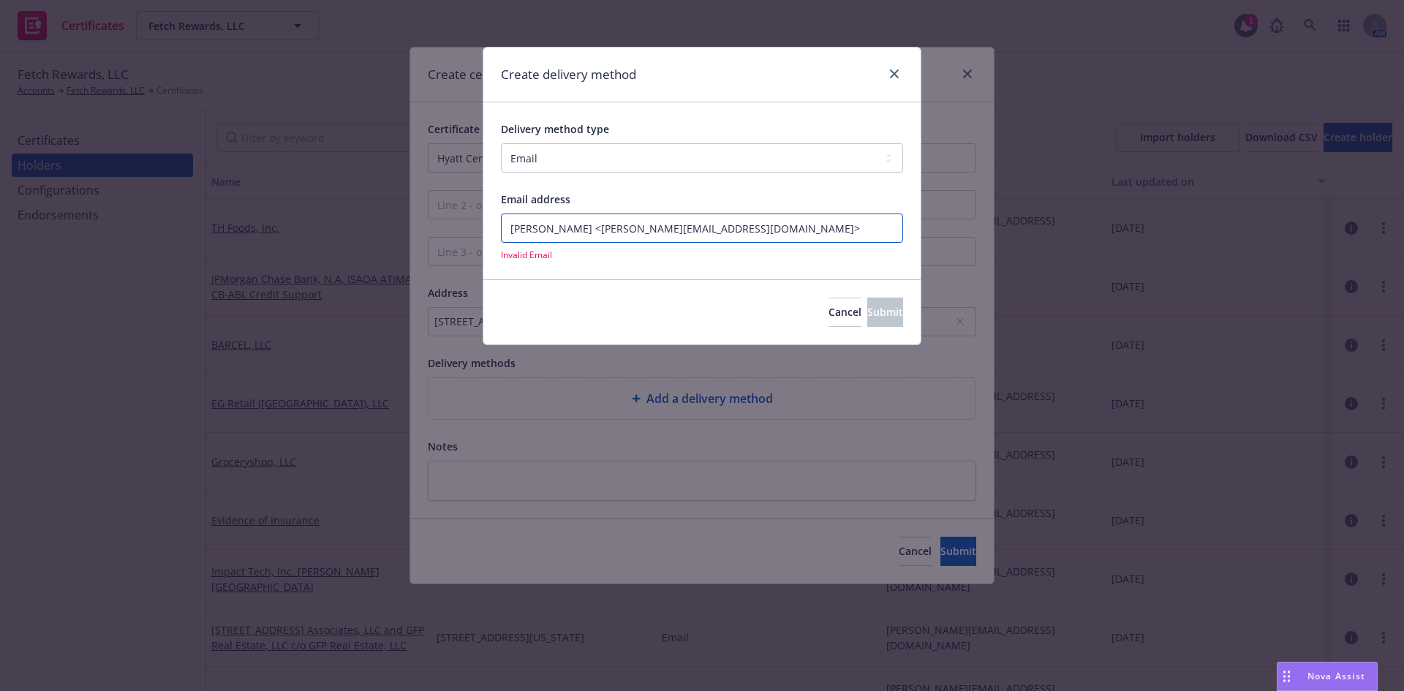 This screenshot has height=691, width=1404. I want to click on button: Cancel, so click(844, 312).